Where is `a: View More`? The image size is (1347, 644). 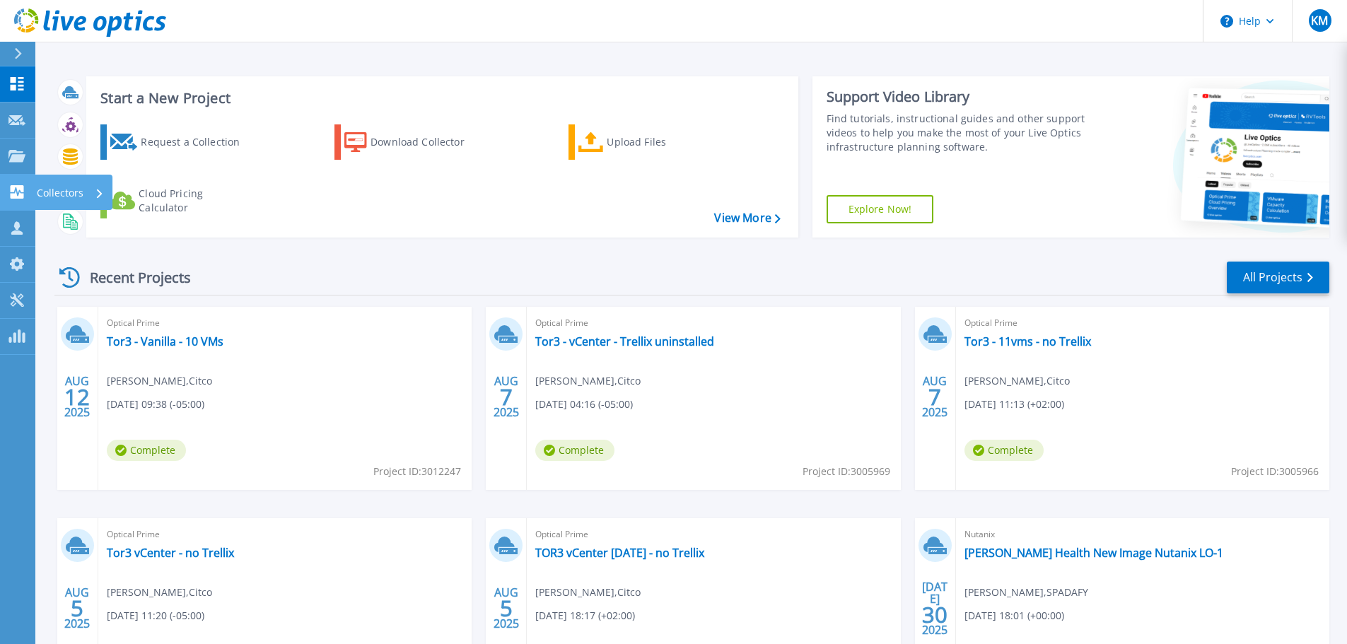 a: View More is located at coordinates (746, 218).